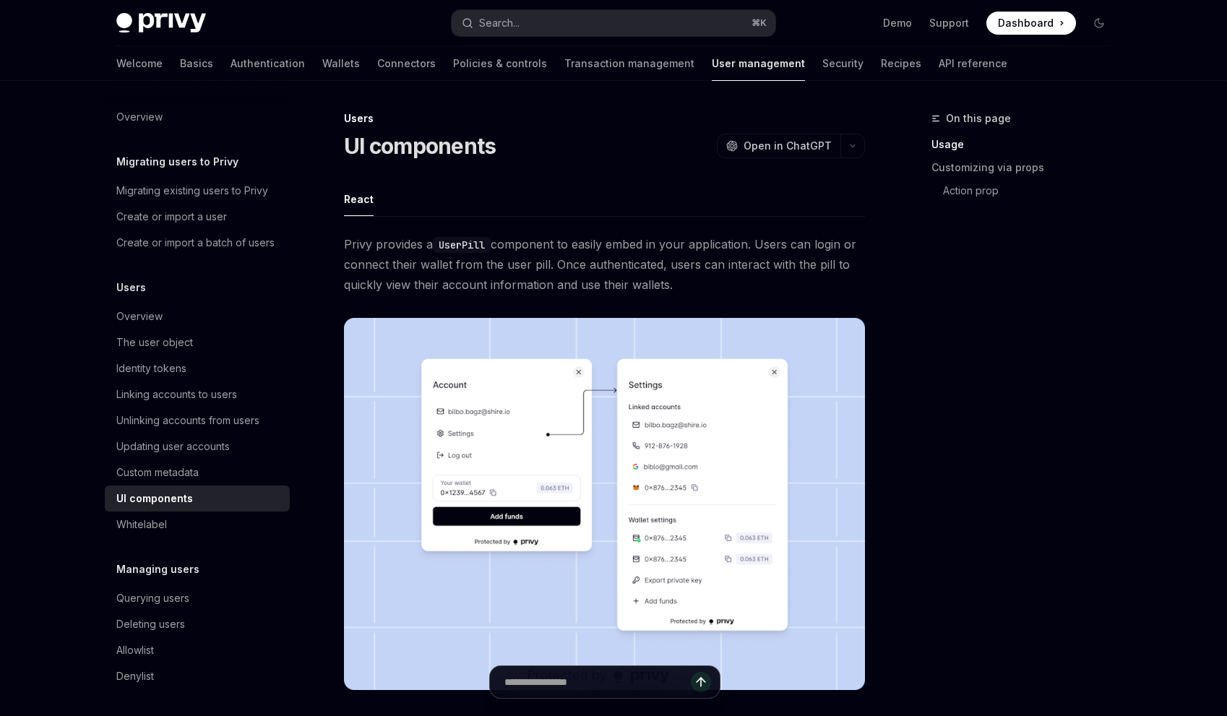 The image size is (1227, 716). I want to click on a: Policies & controls, so click(500, 64).